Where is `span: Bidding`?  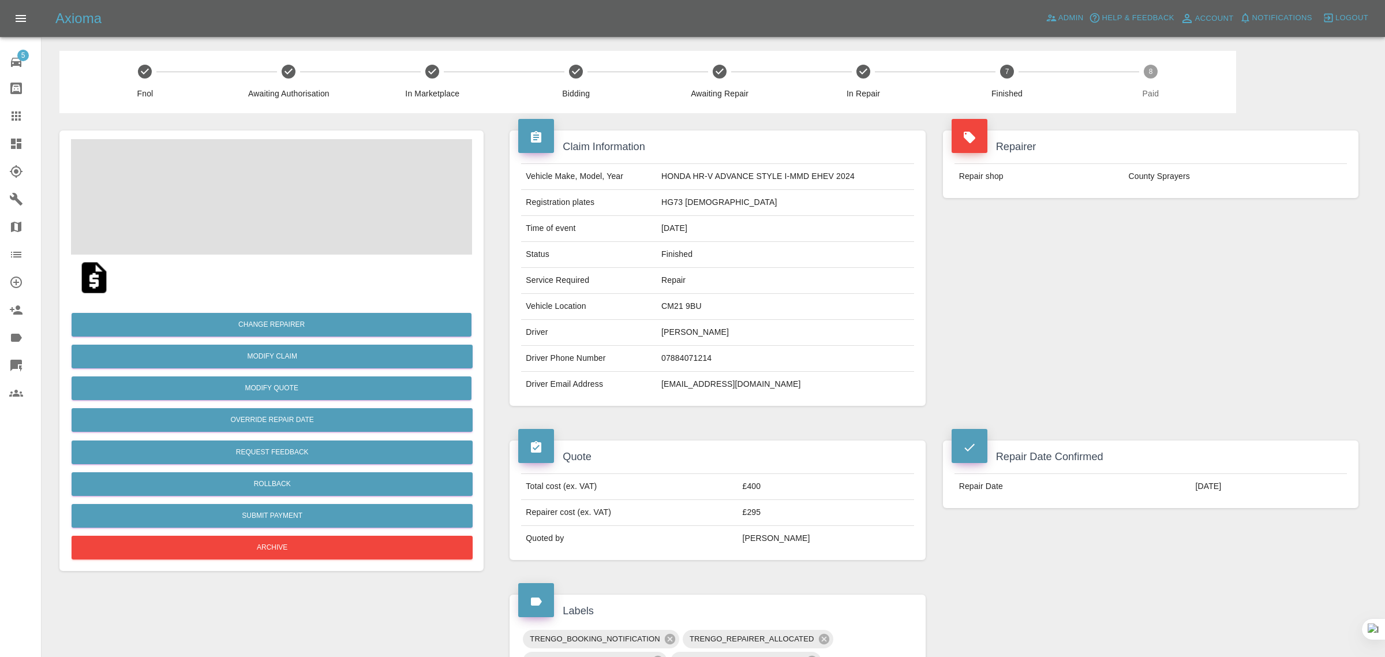
span: Bidding is located at coordinates (576, 94).